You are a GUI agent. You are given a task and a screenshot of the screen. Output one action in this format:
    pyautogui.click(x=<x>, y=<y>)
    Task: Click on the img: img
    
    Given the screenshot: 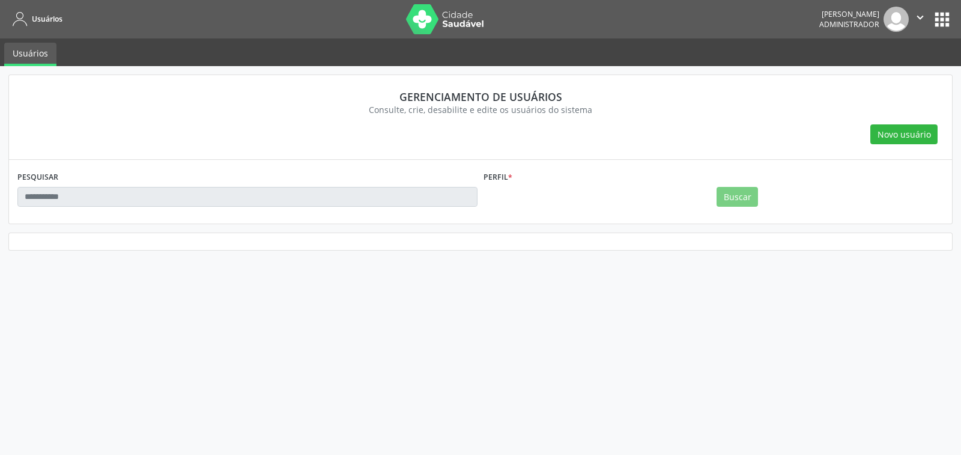 What is the action you would take?
    pyautogui.click(x=896, y=19)
    